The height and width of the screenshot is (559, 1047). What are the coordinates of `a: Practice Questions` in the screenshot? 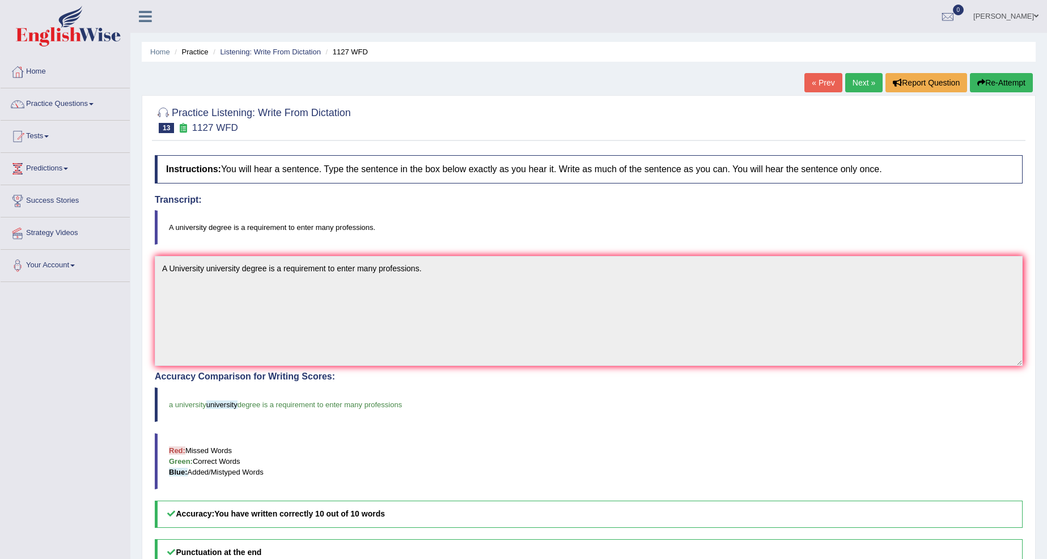 It's located at (65, 103).